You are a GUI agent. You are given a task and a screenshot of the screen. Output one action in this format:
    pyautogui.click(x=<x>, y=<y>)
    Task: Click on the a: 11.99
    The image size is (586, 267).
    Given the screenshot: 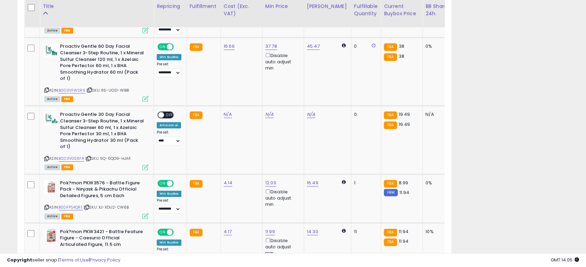 What is the action you would take?
    pyautogui.click(x=270, y=232)
    